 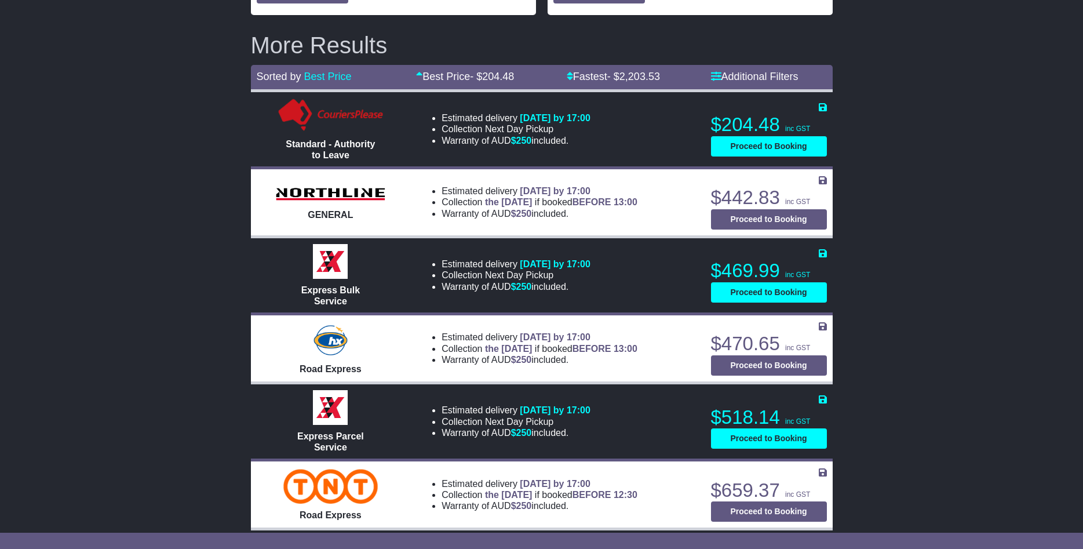 I want to click on p: $518.14, so click(x=769, y=417).